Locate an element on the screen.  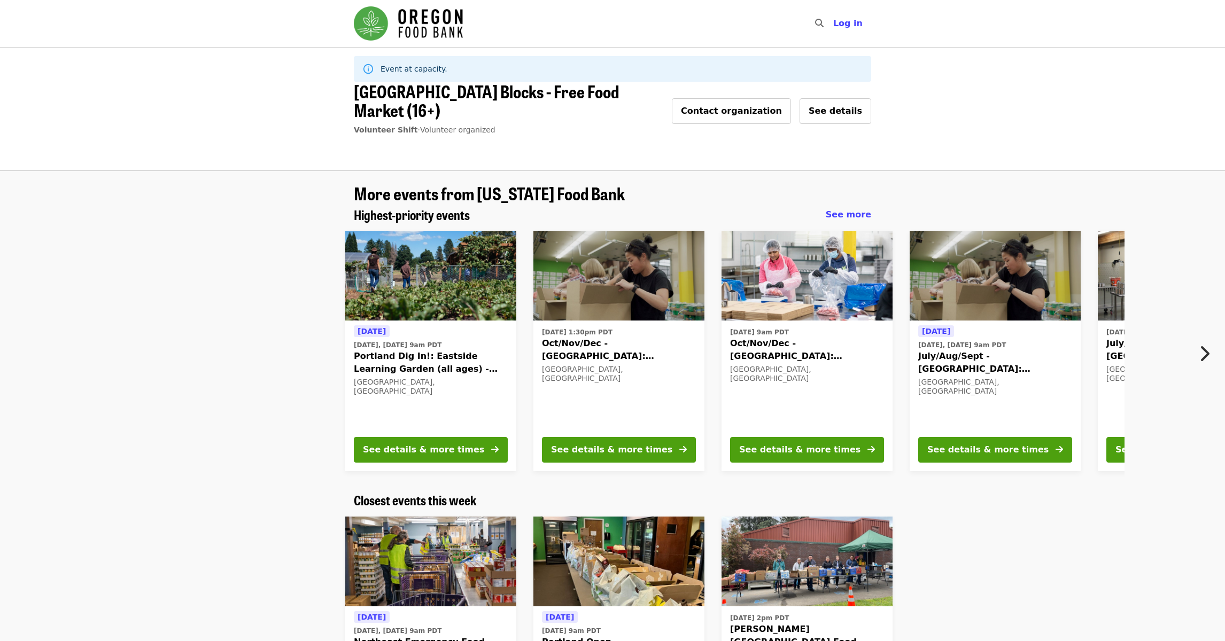
img: Oregon Food Bank - Home is located at coordinates (408, 24).